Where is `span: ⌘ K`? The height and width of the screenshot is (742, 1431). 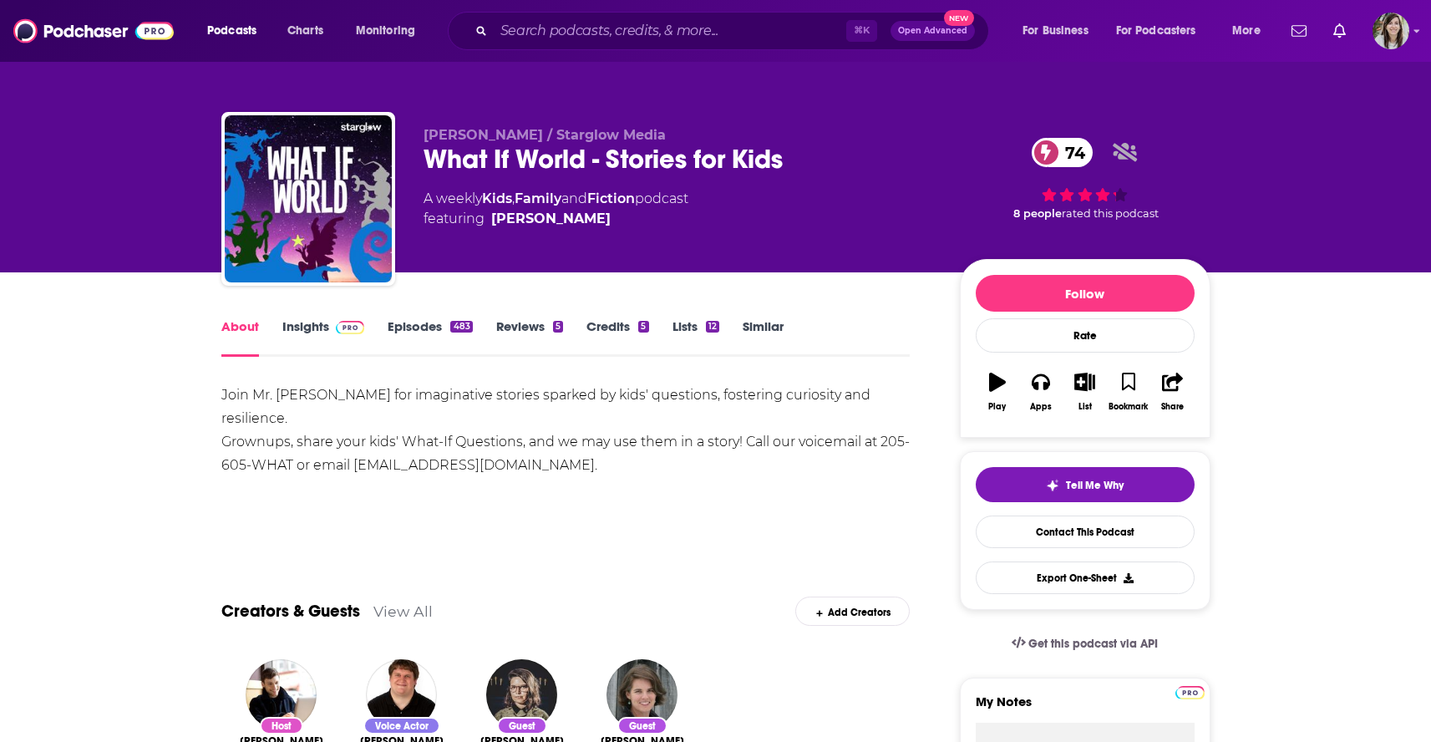 span: ⌘ K is located at coordinates (861, 31).